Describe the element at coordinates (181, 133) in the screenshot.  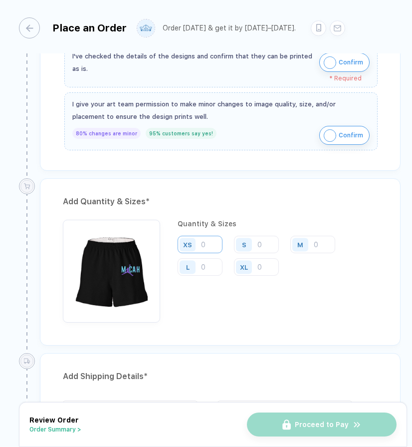
I see `div: 95% customers say yes!` at that location.